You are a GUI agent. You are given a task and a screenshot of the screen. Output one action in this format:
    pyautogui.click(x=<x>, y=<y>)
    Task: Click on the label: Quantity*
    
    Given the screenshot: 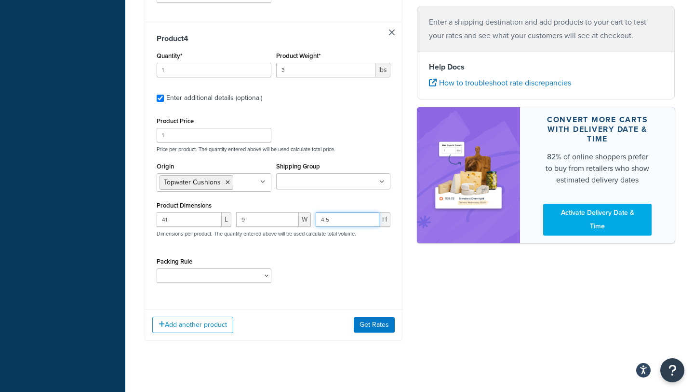 What is the action you would take?
    pyautogui.click(x=169, y=55)
    